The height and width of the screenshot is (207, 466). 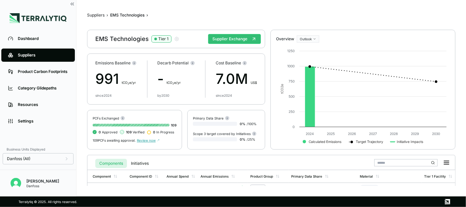 What do you see at coordinates (234, 39) in the screenshot?
I see `button: Supplier Exchange` at bounding box center [234, 39].